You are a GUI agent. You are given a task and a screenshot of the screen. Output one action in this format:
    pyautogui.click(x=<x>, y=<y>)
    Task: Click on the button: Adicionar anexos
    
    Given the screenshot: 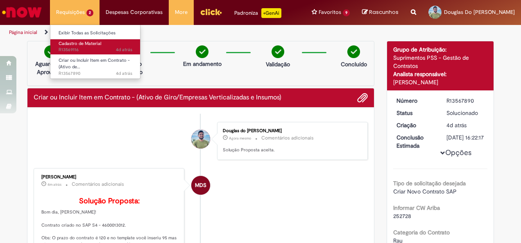 What is the action you would take?
    pyautogui.click(x=362, y=98)
    